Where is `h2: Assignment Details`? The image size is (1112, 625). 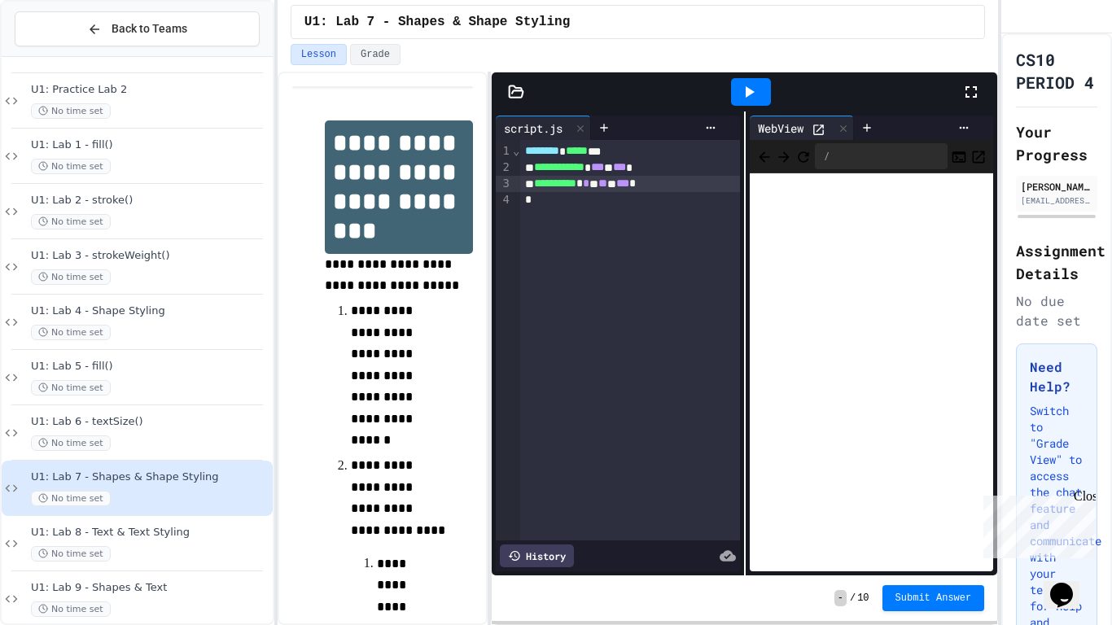
h2: Assignment Details is located at coordinates (1056, 262).